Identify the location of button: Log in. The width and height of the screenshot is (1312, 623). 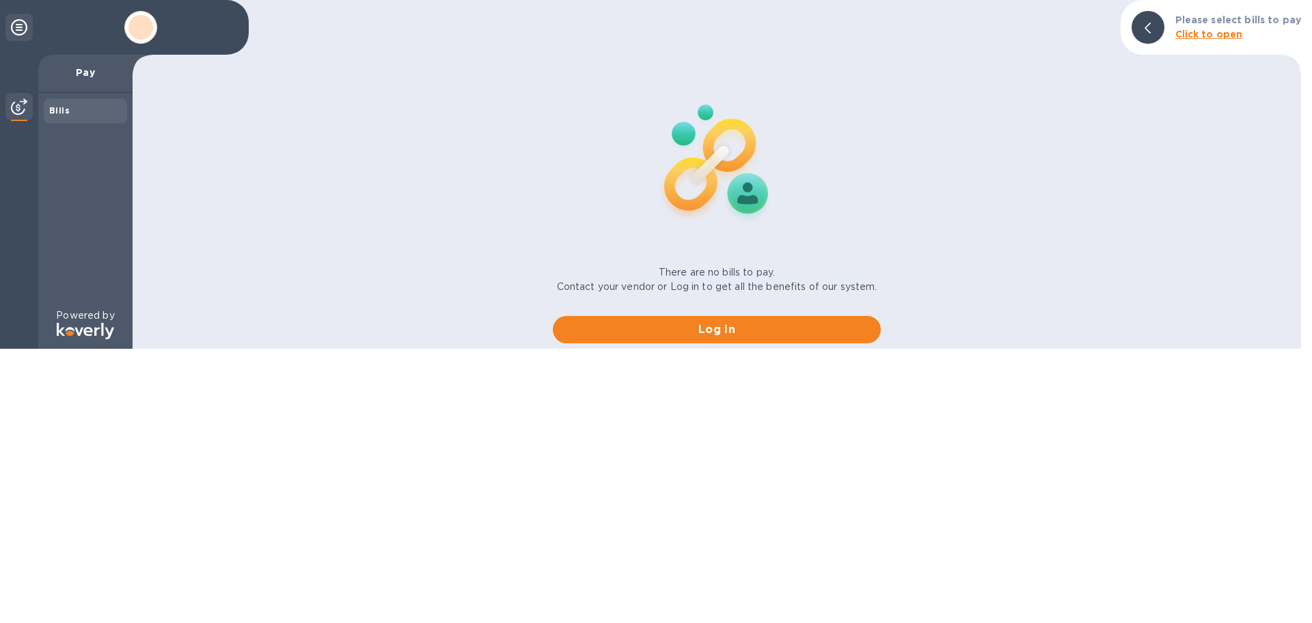
(717, 329).